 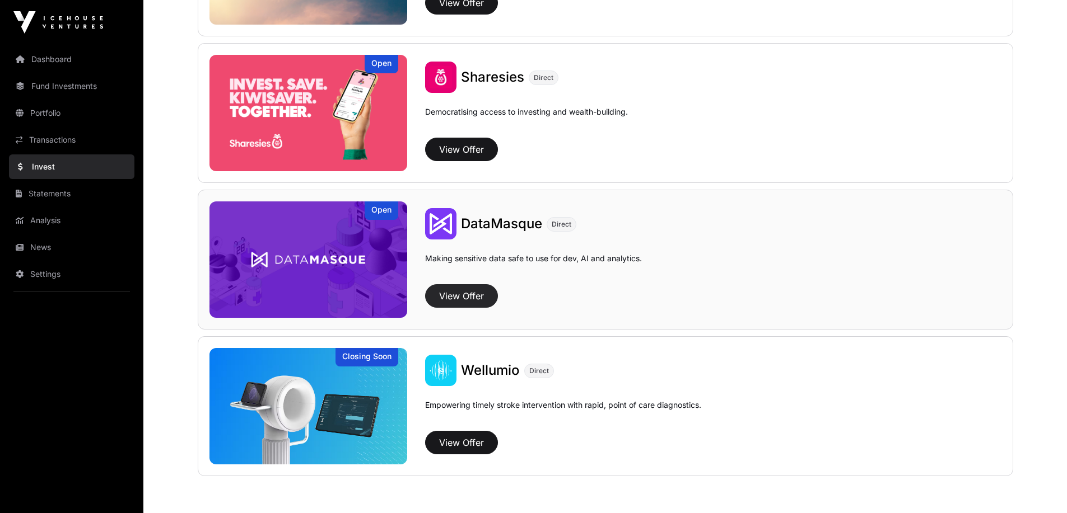 I want to click on div: Chat Widget, so click(x=1039, y=487).